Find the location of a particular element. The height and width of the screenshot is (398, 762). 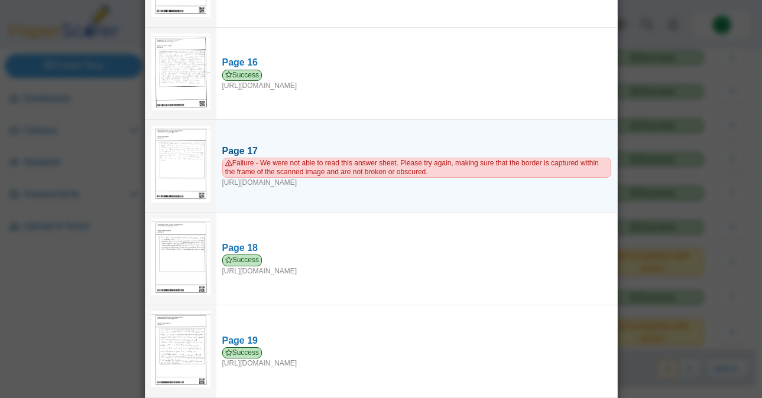

img: bu_1912_osq5LiFUD9DzIvJI_2025-08-05_22-02-46.pdf_pg_17.jpg is located at coordinates (181, 164).